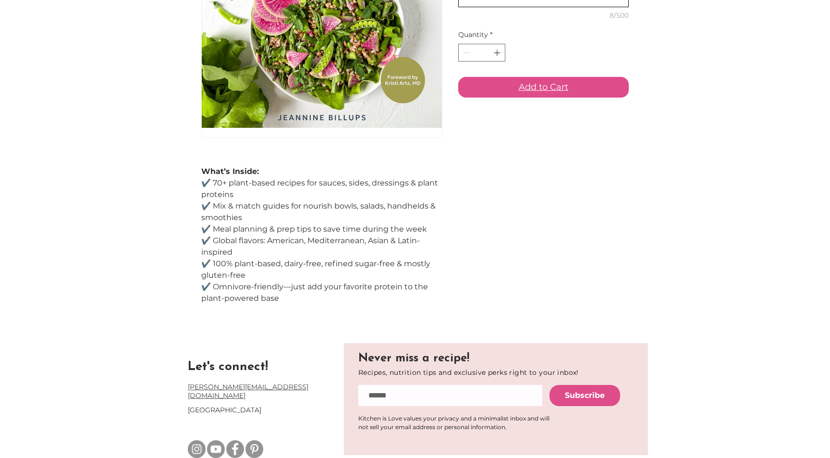  Describe the element at coordinates (254, 449) in the screenshot. I see `img: Pinterest` at that location.